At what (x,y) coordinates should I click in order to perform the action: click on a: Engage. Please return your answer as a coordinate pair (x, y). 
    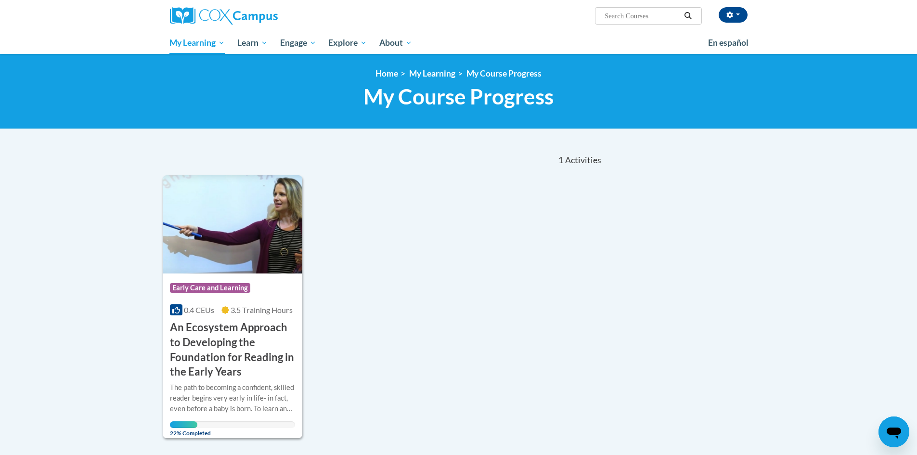
    Looking at the image, I should click on (298, 43).